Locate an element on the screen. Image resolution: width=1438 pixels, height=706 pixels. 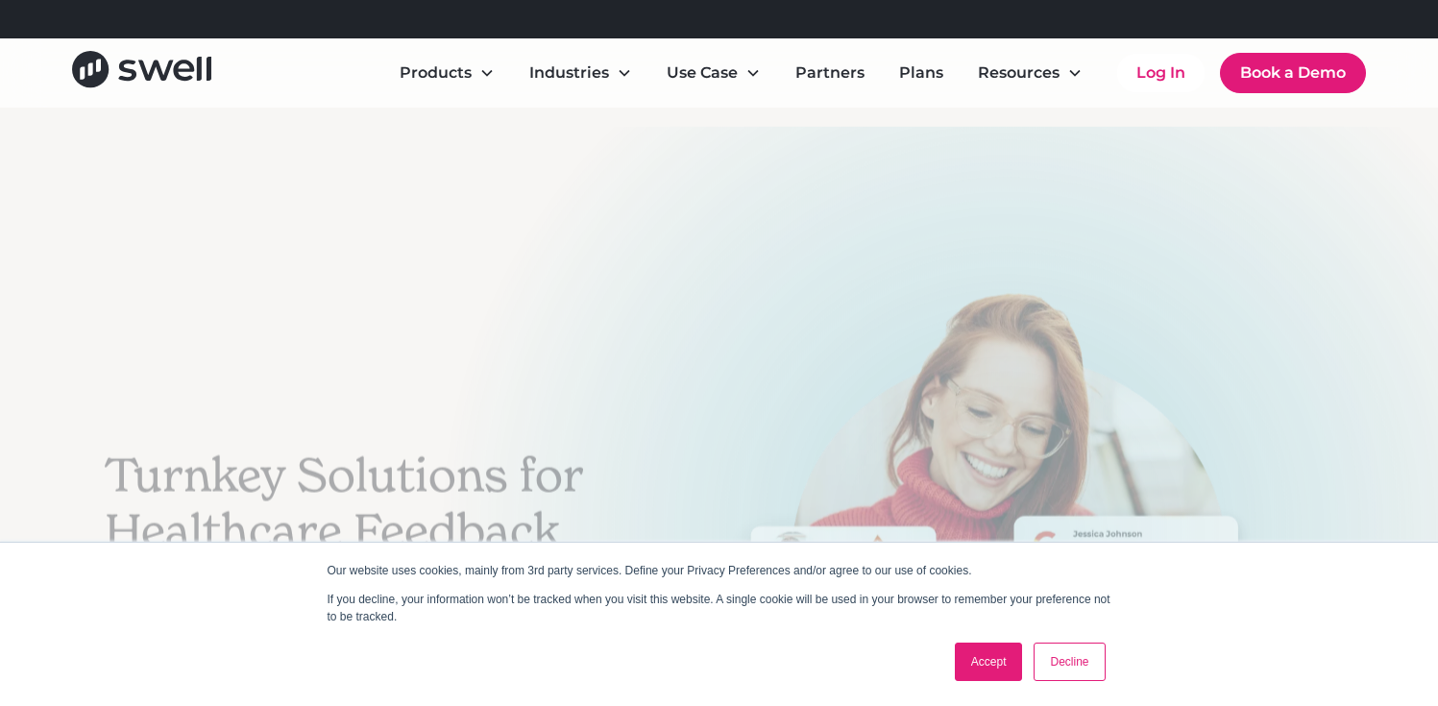
h2: Turnkey Solutions for Healthcare Feedback is located at coordinates (364, 503).